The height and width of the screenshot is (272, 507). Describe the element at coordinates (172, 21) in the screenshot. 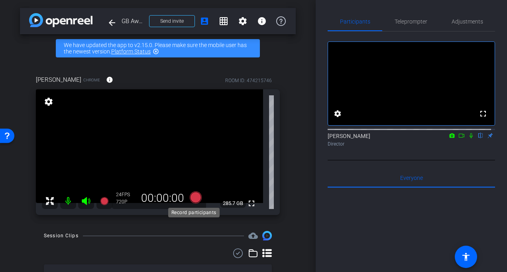

I see `button: Send invite` at that location.